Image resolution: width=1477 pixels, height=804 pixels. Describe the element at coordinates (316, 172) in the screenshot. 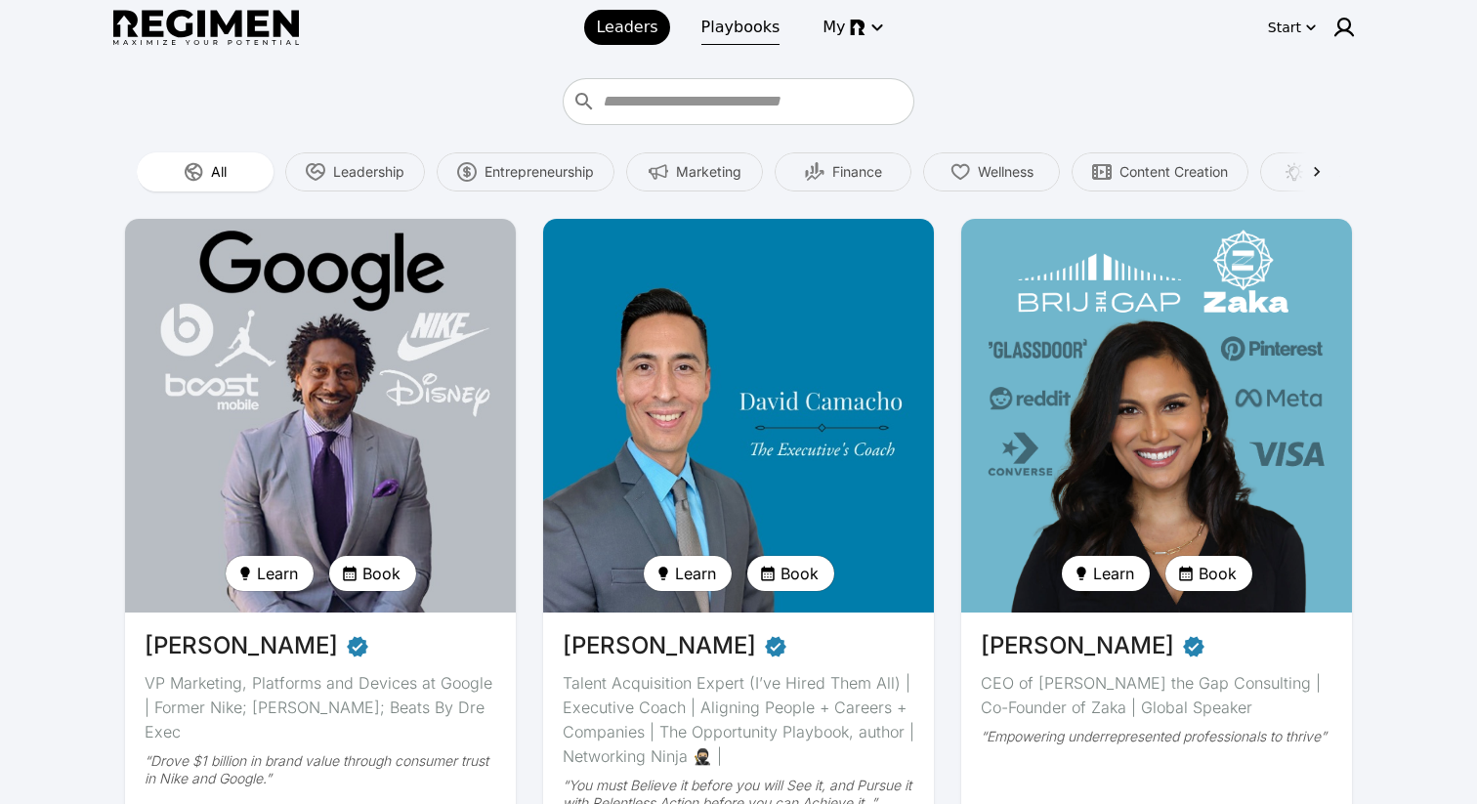

I see `img: Leadership` at that location.